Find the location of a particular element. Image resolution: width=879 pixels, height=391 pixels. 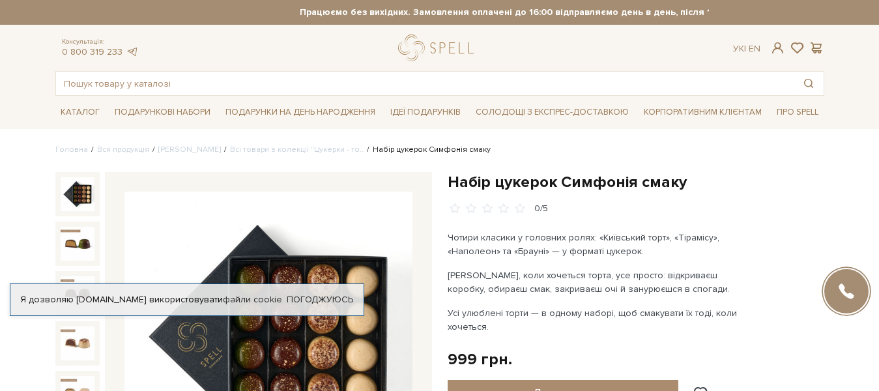

a: Всі товари з колекції "Цукерки - то.. is located at coordinates (297, 149).